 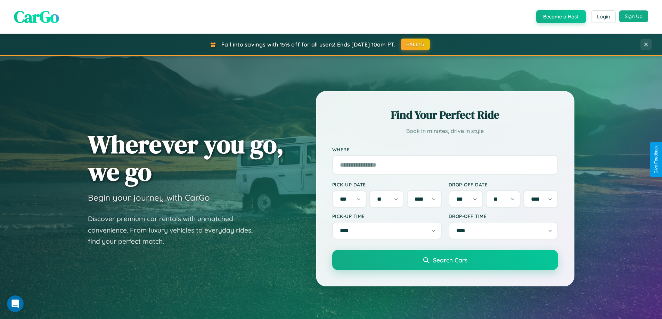 I want to click on button: Become a Host, so click(x=561, y=17).